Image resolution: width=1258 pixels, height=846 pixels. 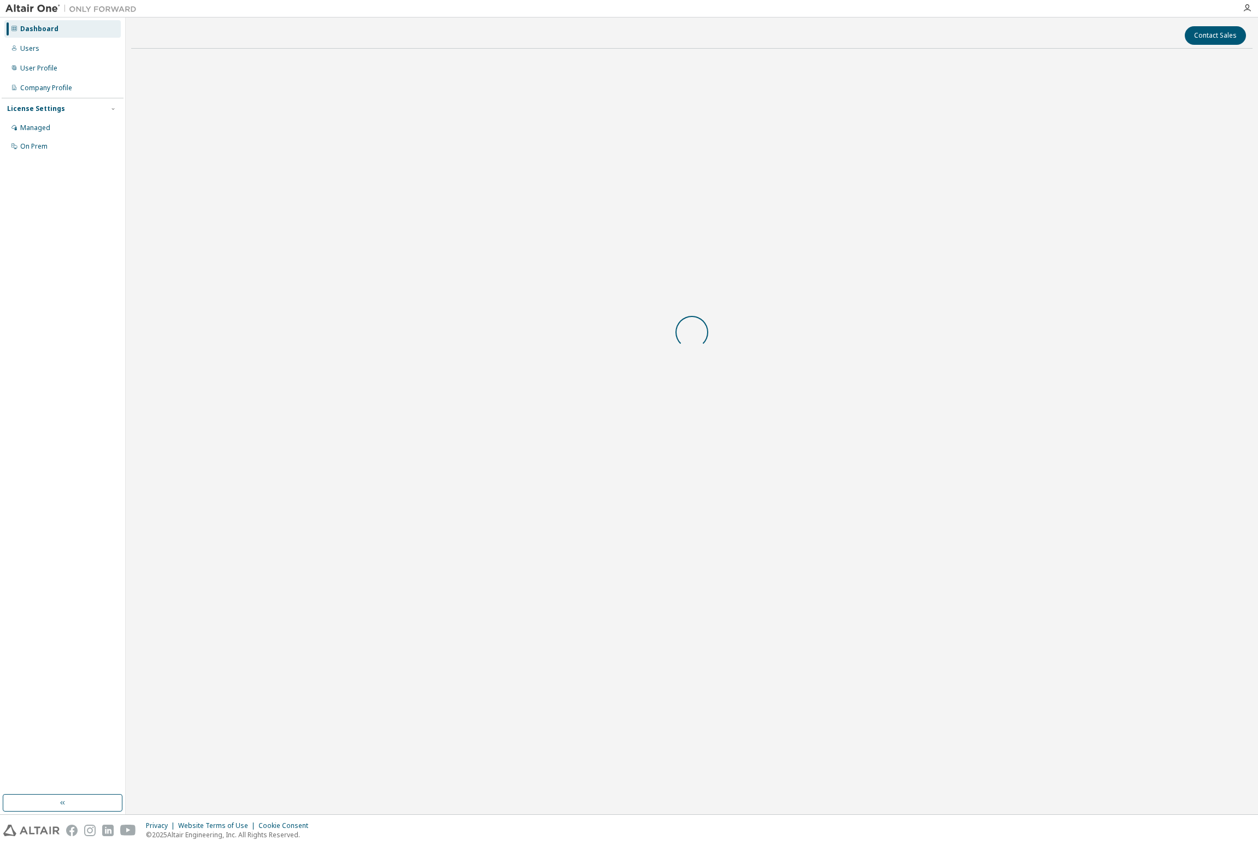 What do you see at coordinates (30, 49) in the screenshot?
I see `div: Users` at bounding box center [30, 49].